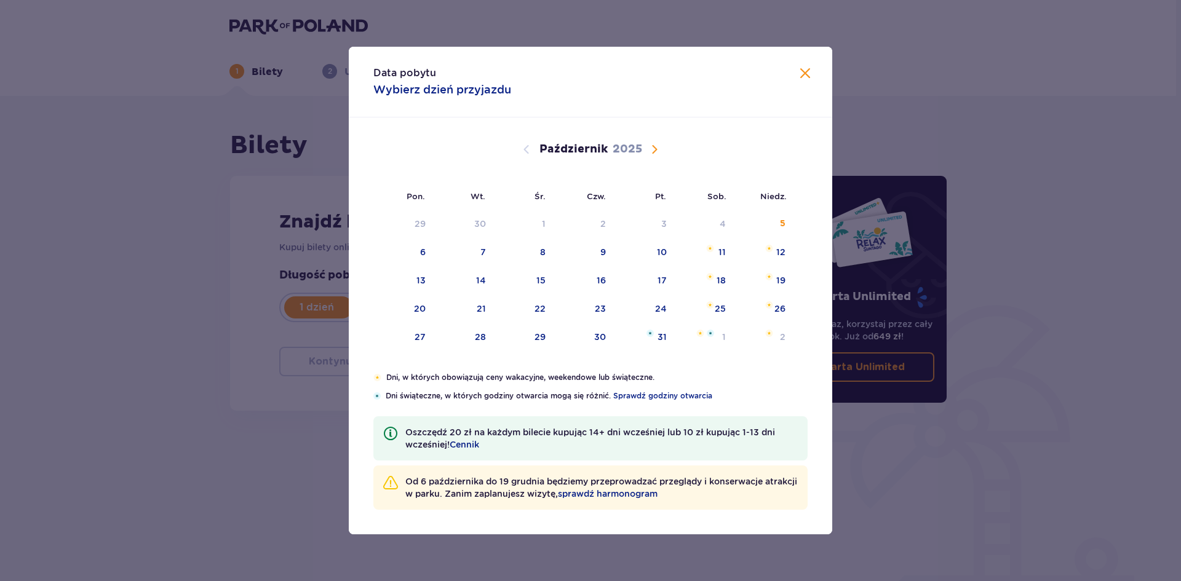 This screenshot has width=1181, height=581. Describe the element at coordinates (464, 253) in the screenshot. I see `td: wtorek, 7 października 2025` at that location.